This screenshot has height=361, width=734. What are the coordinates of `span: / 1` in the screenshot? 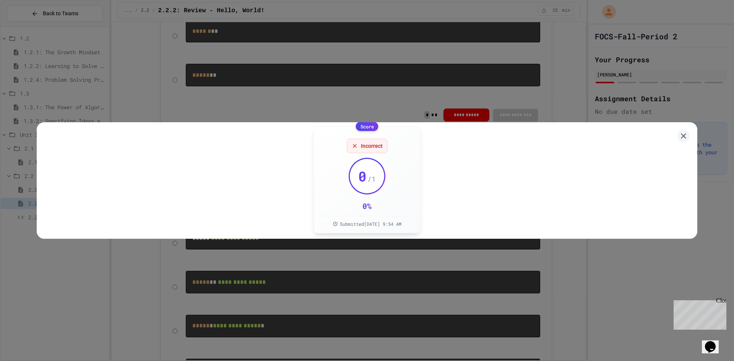 It's located at (372, 179).